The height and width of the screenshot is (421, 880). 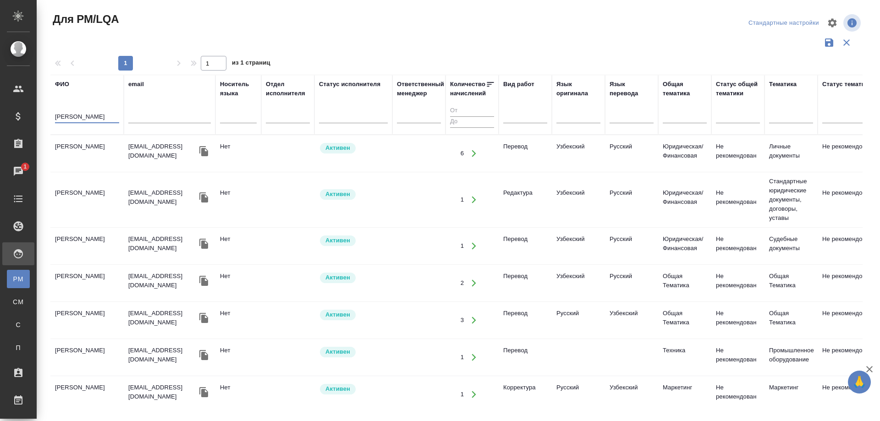 I want to click on div: Общая тематика, so click(x=684, y=89).